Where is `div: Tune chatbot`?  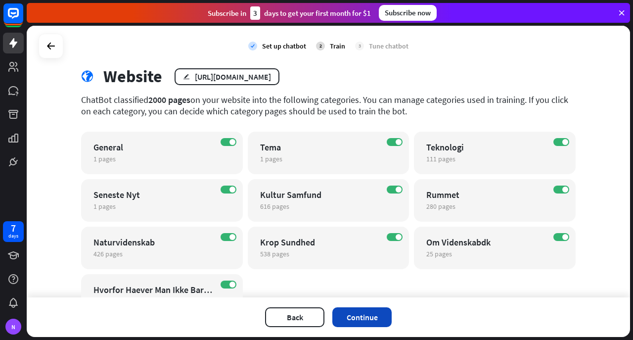
div: Tune chatbot is located at coordinates (389, 46).